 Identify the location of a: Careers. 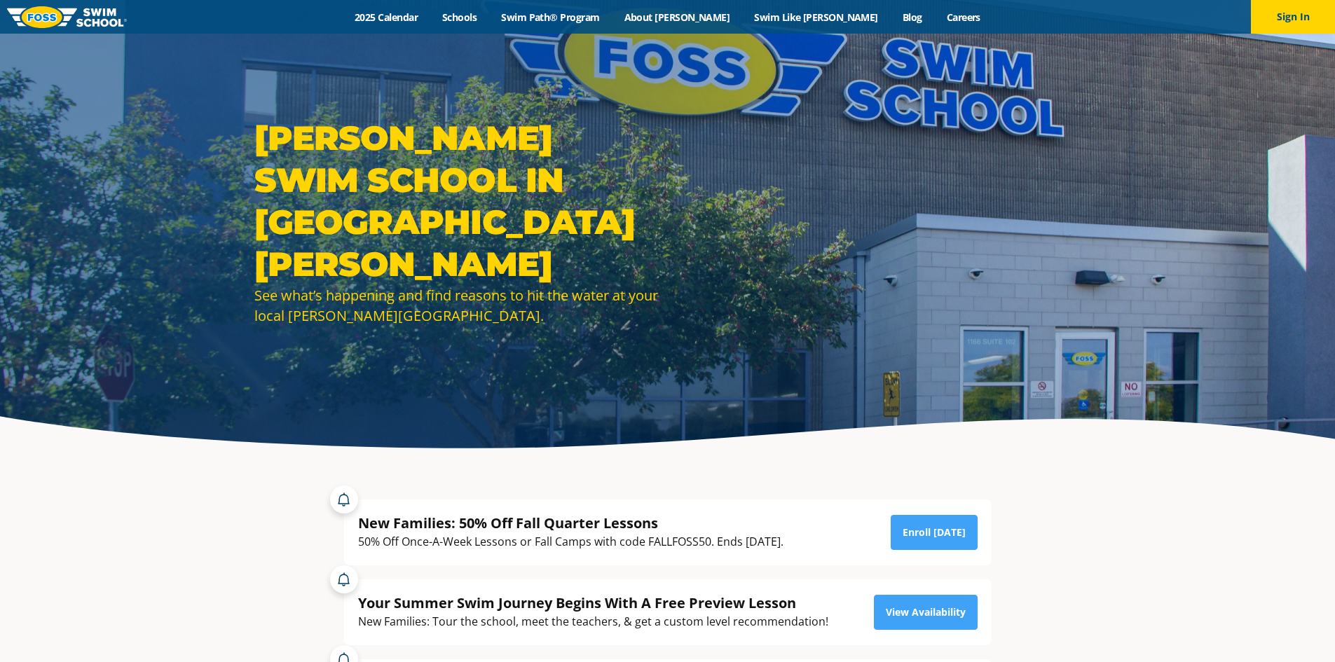
(963, 17).